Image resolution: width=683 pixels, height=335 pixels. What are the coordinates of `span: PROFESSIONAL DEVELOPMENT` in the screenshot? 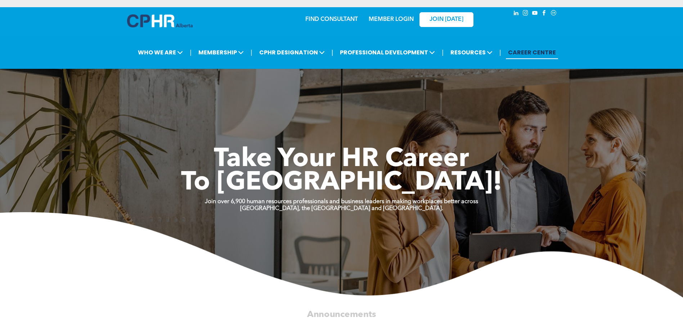 It's located at (387, 52).